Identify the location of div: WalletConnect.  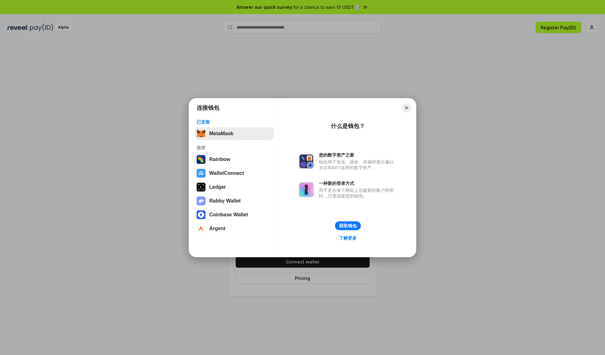
(226, 173).